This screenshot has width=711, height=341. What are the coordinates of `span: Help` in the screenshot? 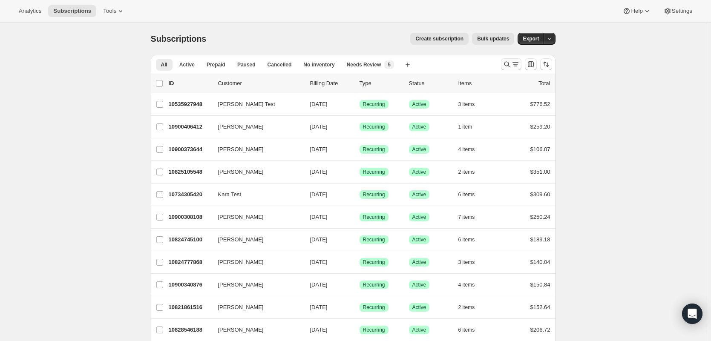 It's located at (637, 11).